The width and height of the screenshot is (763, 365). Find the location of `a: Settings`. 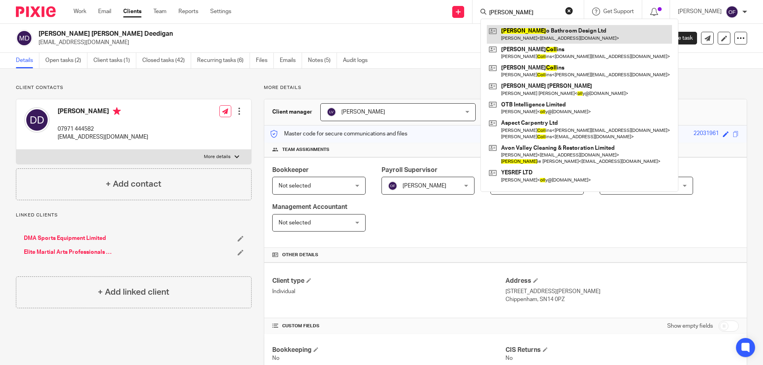

a: Settings is located at coordinates (221, 12).